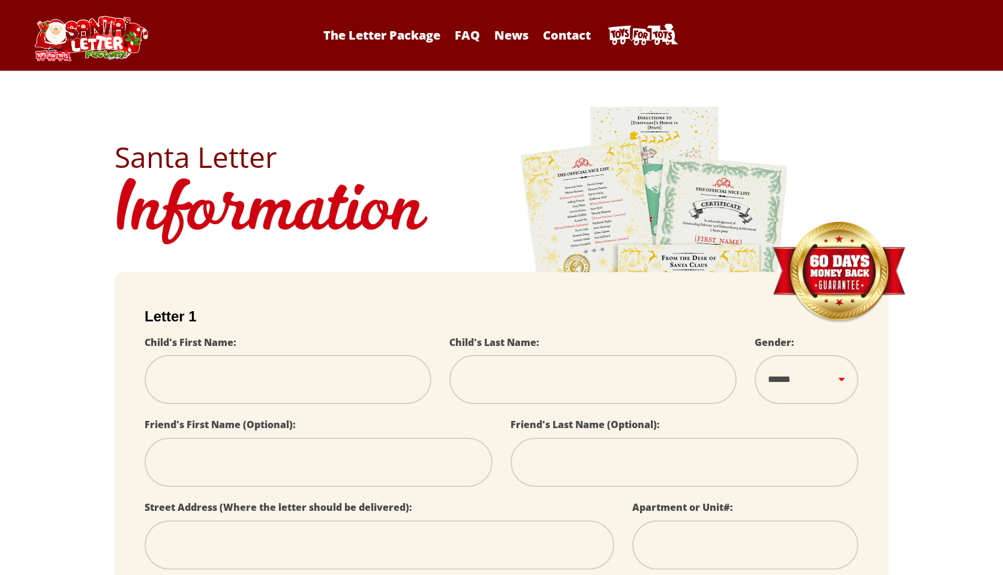  Describe the element at coordinates (682, 507) in the screenshot. I see `label: Apartment or Unit#:` at that location.